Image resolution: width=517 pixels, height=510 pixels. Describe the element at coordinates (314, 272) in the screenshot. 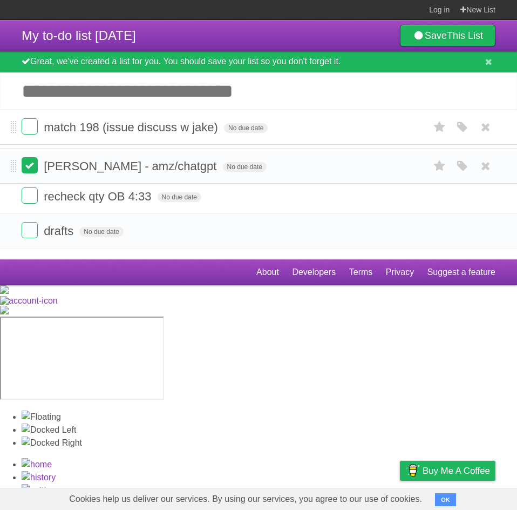

I see `a: Developers` at that location.